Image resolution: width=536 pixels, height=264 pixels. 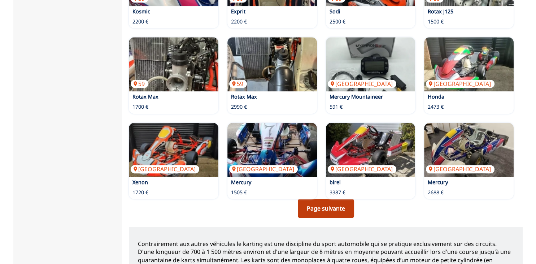 What do you see at coordinates (440, 11) in the screenshot?
I see `a: Rotax J125` at bounding box center [440, 11].